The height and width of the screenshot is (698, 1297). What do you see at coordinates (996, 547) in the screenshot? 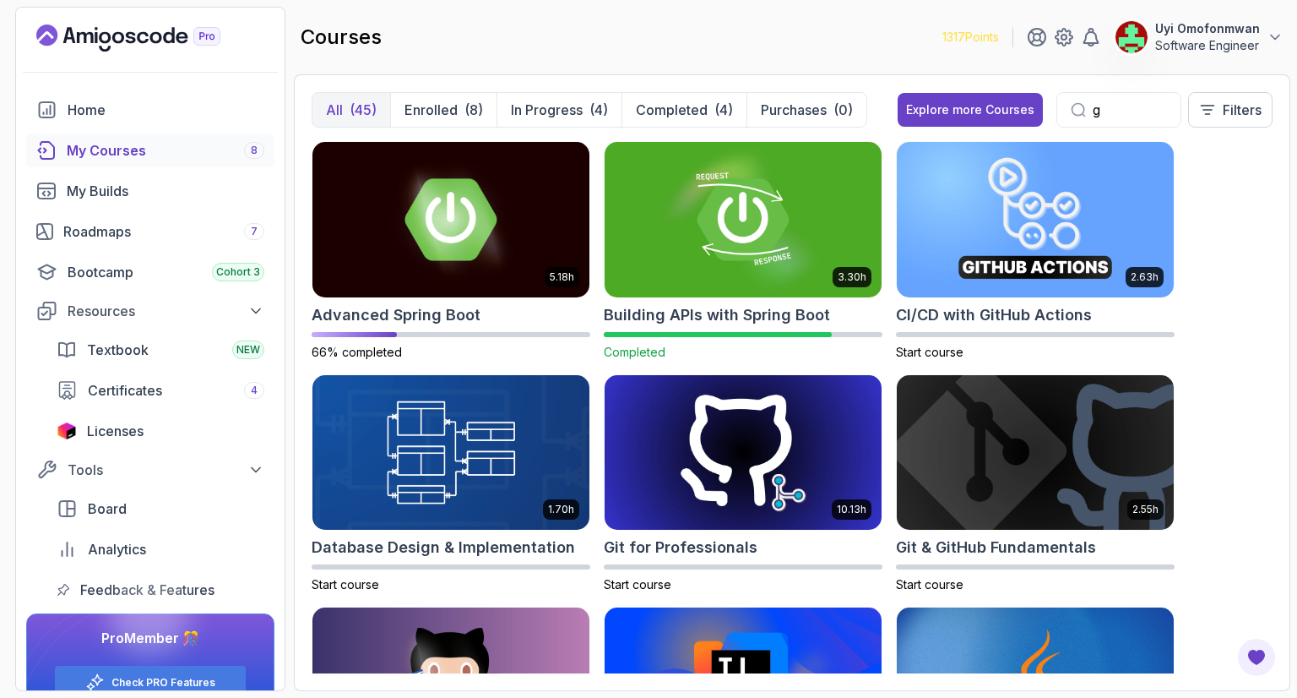
I see `h2: Git & GitHub Fundamentals` at bounding box center [996, 547].